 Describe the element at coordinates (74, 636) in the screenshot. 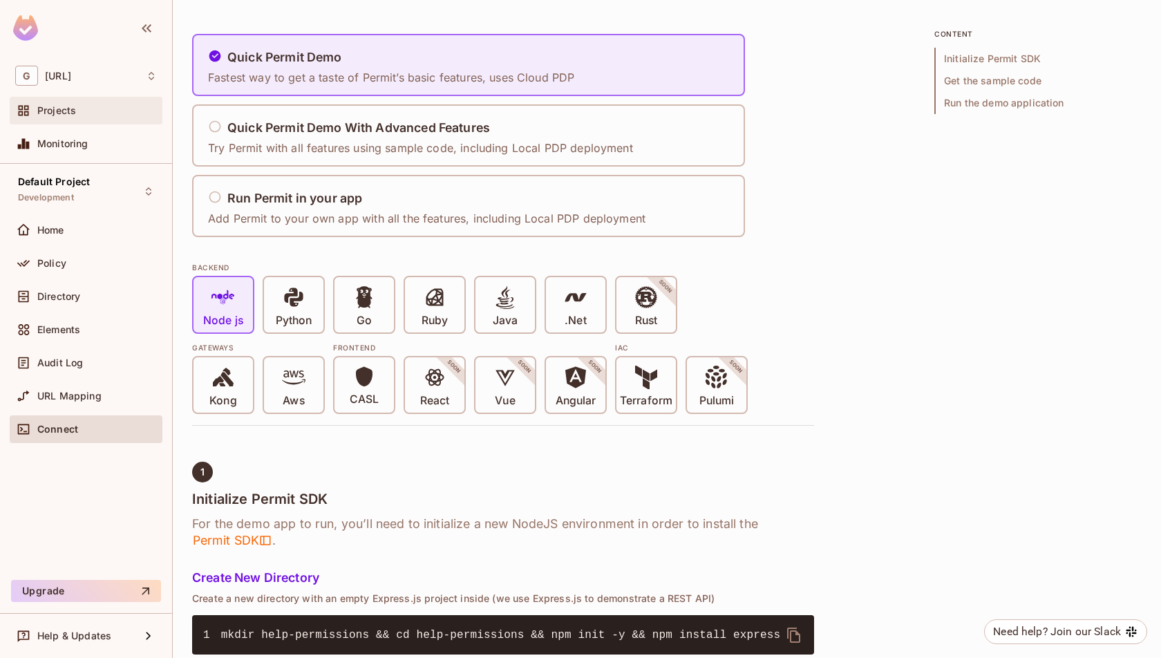

I see `span: Help & Updates` at that location.